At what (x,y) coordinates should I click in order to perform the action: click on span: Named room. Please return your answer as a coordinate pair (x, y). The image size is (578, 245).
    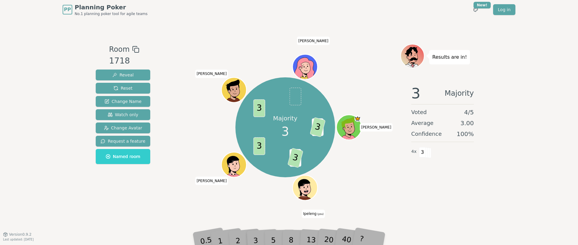
    Looking at the image, I should click on (123, 157).